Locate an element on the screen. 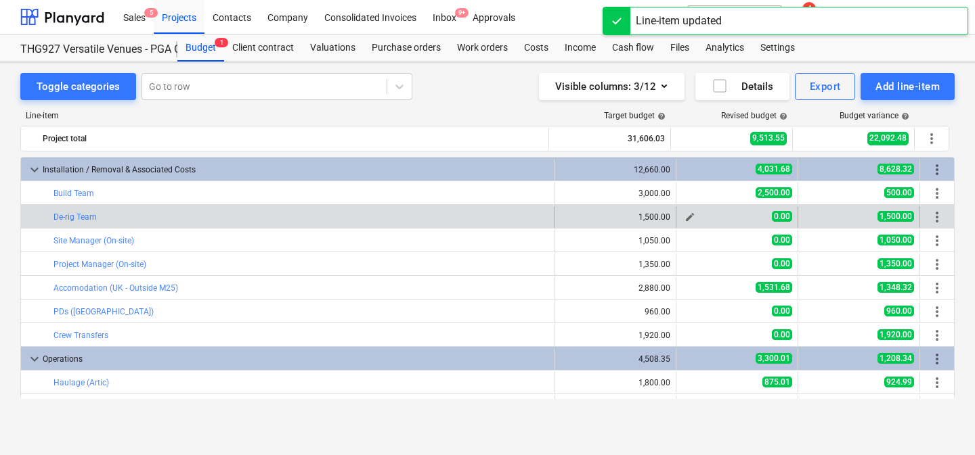  div: 4,508.35 is located at coordinates (615, 359).